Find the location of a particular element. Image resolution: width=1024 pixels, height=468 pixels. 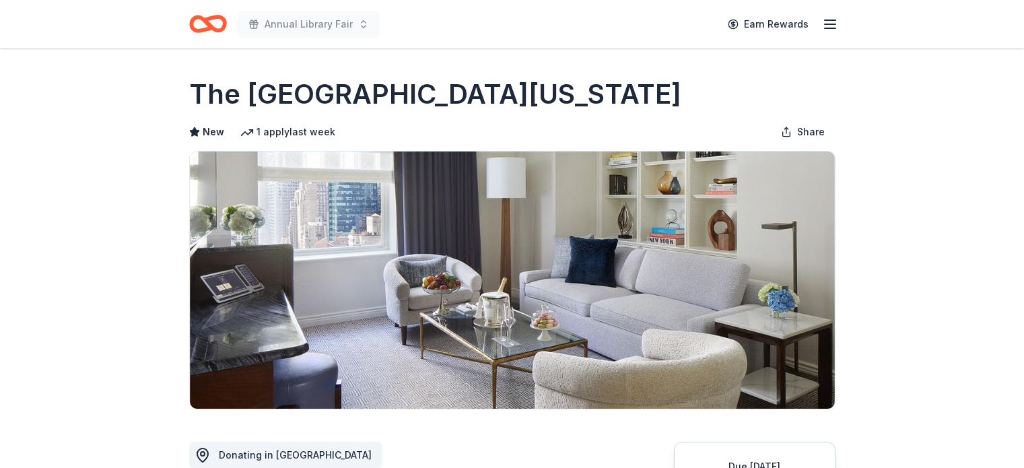

span: New is located at coordinates (213, 132).